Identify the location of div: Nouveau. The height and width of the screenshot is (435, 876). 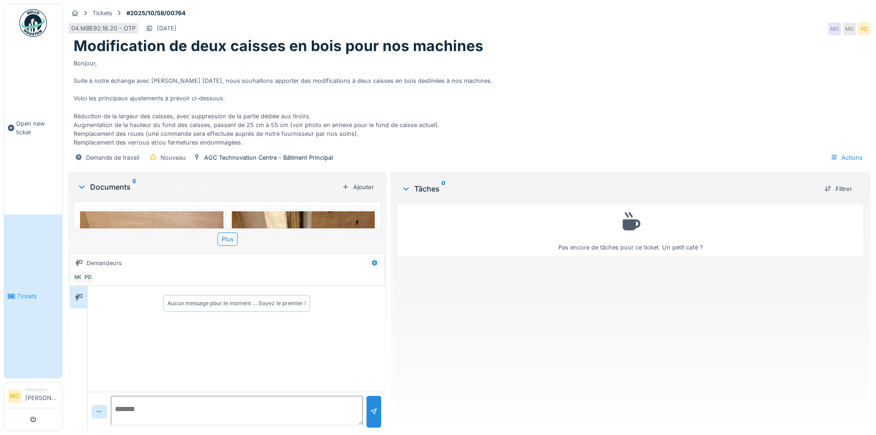
(173, 157).